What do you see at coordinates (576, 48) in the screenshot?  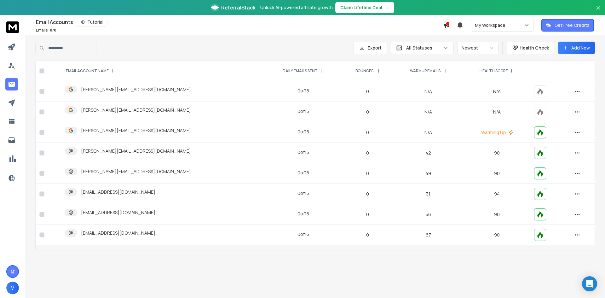 I see `button: Add New` at bounding box center [576, 48].